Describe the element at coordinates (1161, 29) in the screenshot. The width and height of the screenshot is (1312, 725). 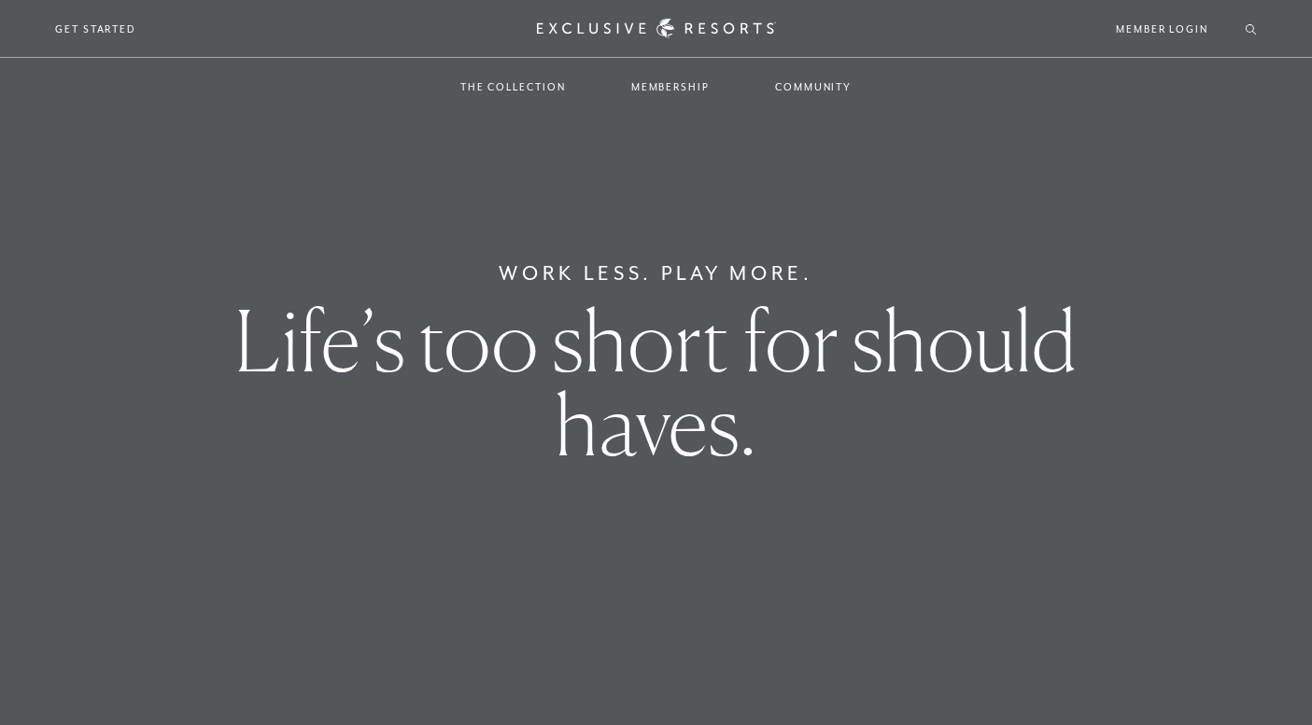
I see `a: Member Login` at that location.